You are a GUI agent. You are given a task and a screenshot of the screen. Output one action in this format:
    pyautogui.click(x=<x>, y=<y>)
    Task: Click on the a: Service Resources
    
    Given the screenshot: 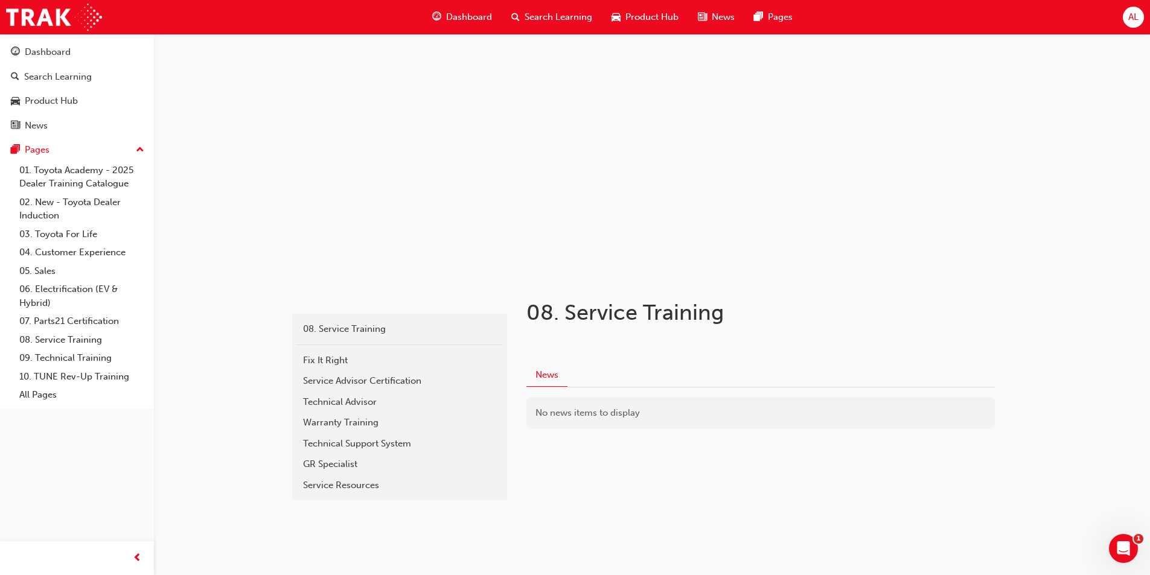 What is the action you would take?
    pyautogui.click(x=400, y=485)
    